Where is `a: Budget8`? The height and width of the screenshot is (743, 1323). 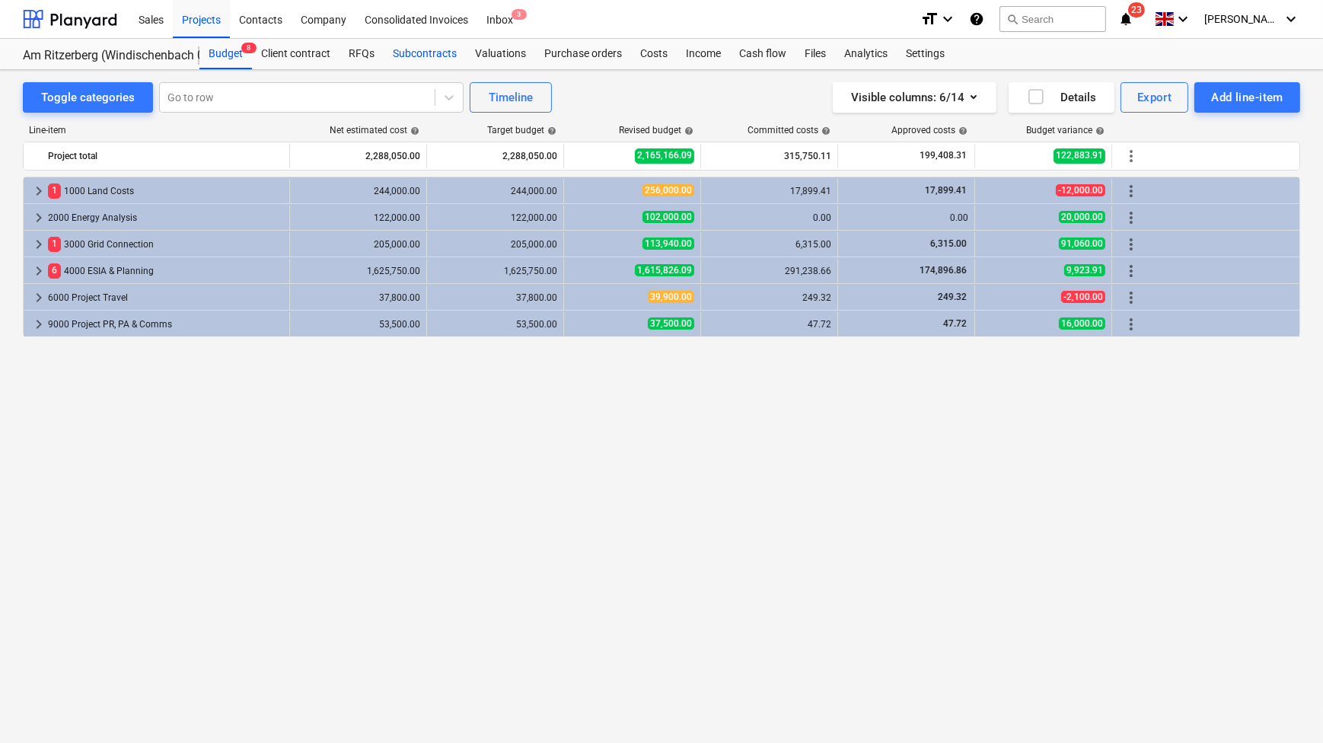 a: Budget8 is located at coordinates (225, 54).